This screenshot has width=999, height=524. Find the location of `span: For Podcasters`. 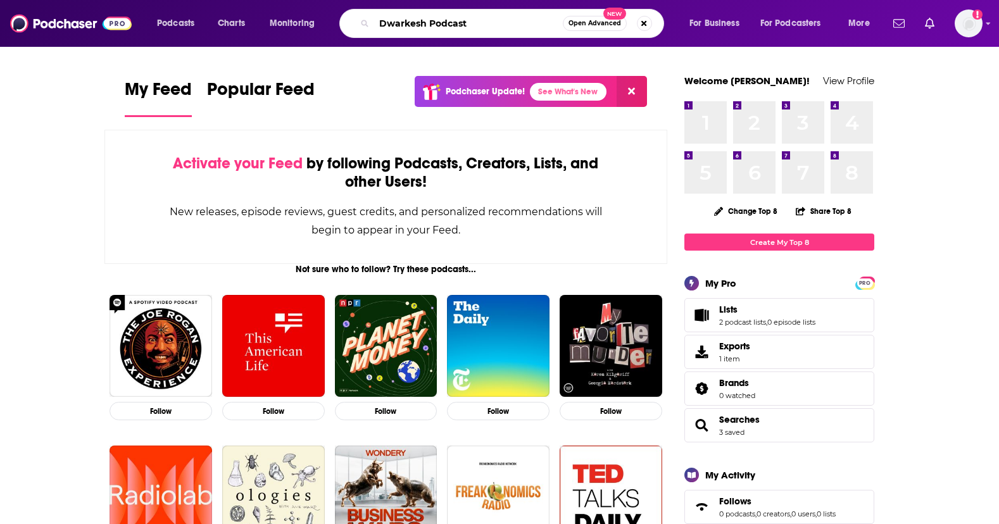

span: For Podcasters is located at coordinates (790, 23).